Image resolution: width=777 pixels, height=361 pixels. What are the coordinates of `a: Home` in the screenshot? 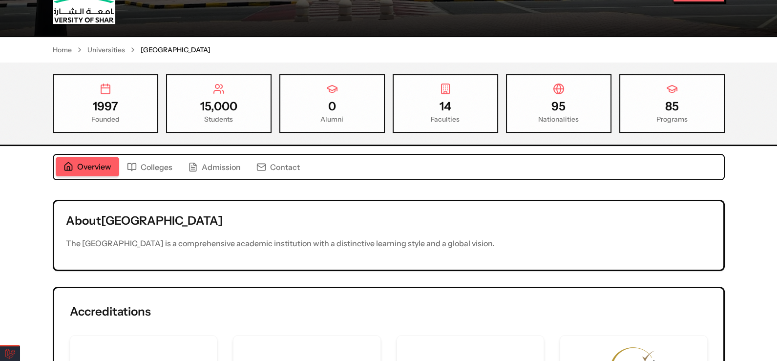 It's located at (62, 50).